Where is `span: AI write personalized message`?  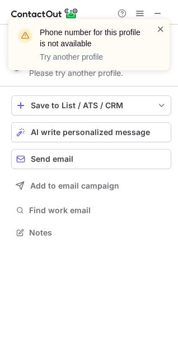
span: AI write personalized message is located at coordinates (90, 132).